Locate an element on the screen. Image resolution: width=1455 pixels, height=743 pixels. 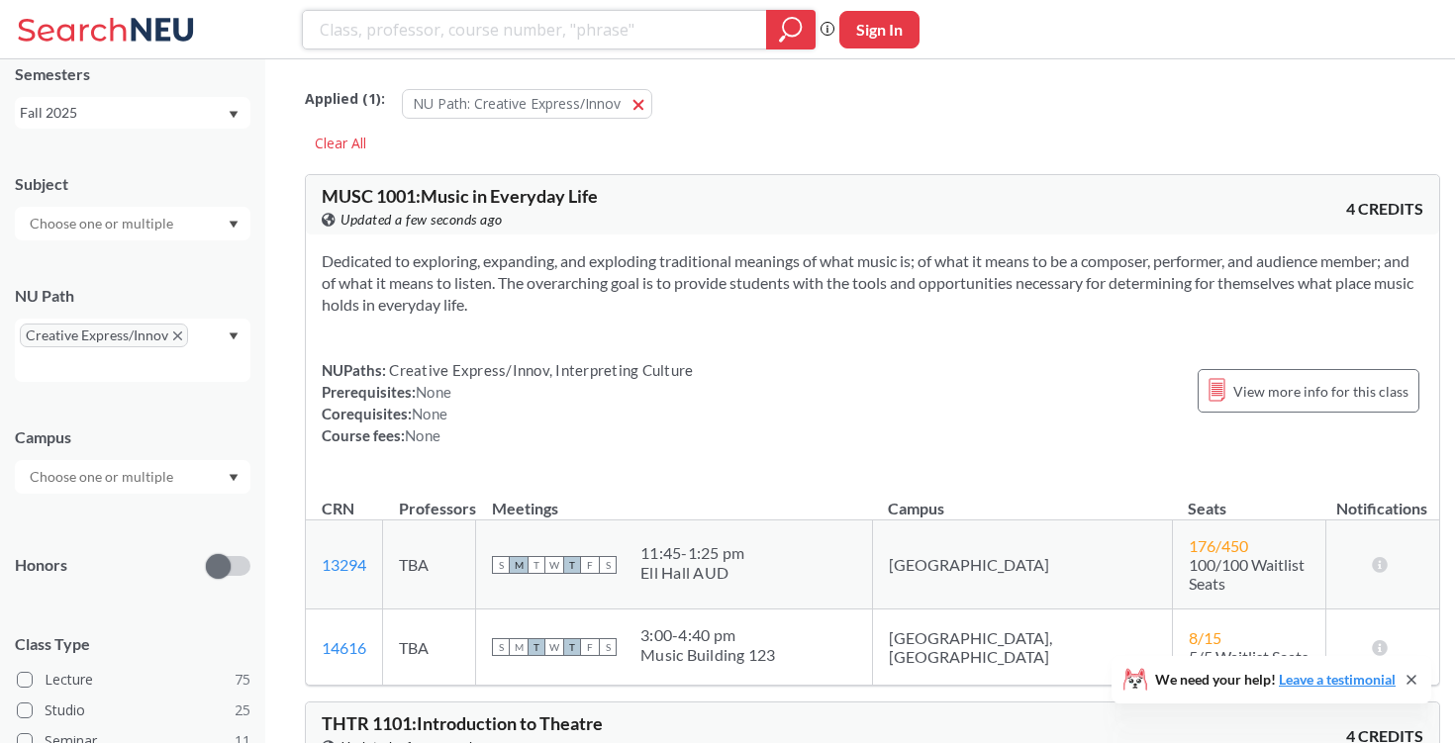
div: Fall 2025Dropdown arrow is located at coordinates (133, 113).